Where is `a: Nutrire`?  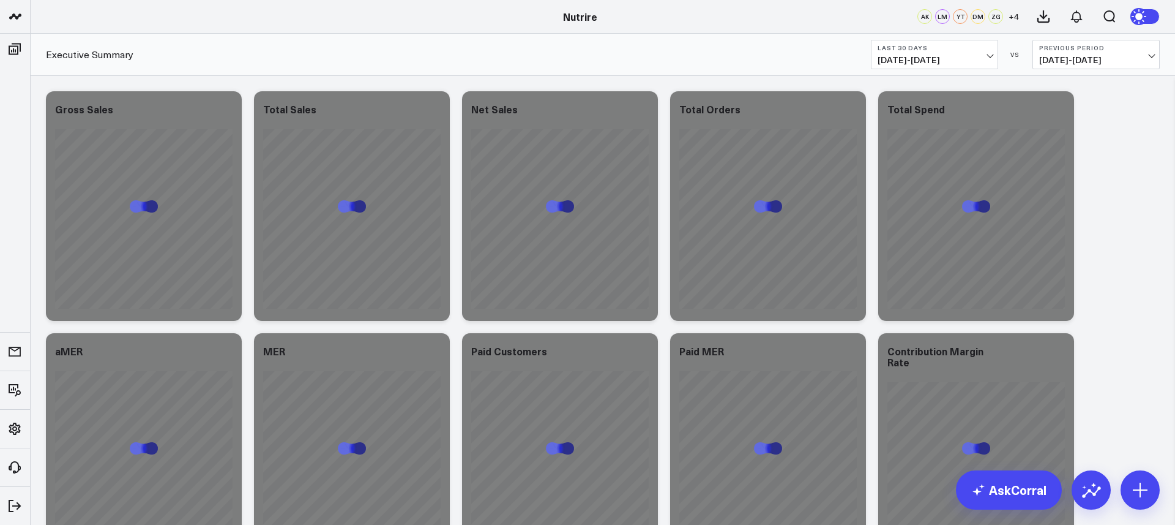
a: Nutrire is located at coordinates (580, 17).